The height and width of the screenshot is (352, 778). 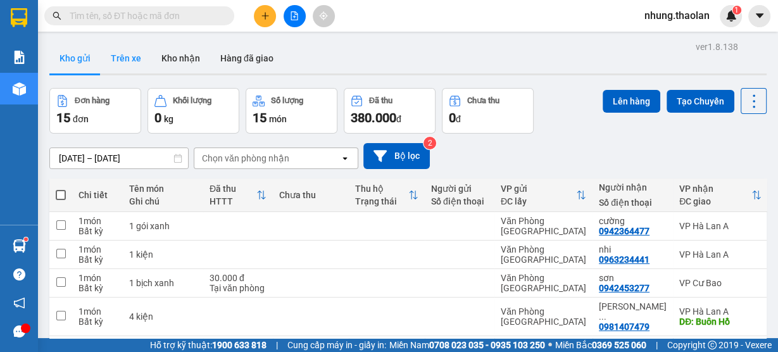 What do you see at coordinates (759, 16) in the screenshot?
I see `button: caret-down` at bounding box center [759, 16].